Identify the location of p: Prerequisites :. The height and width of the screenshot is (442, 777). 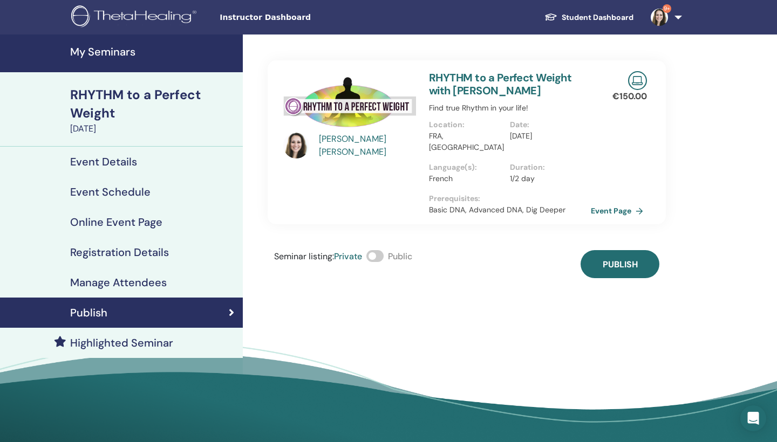
(510, 199).